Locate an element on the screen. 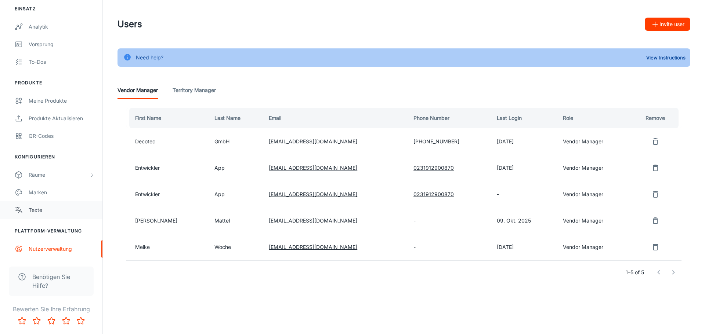 The height and width of the screenshot is (334, 705). th: Role is located at coordinates (594, 118).